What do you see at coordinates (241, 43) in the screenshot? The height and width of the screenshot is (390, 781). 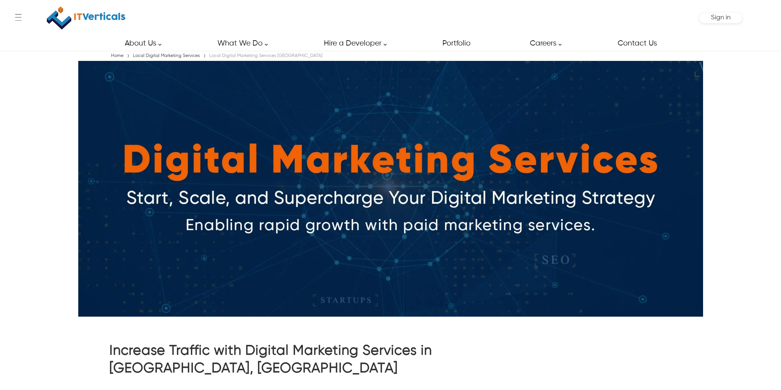 I see `a: What We Do` at bounding box center [241, 43].